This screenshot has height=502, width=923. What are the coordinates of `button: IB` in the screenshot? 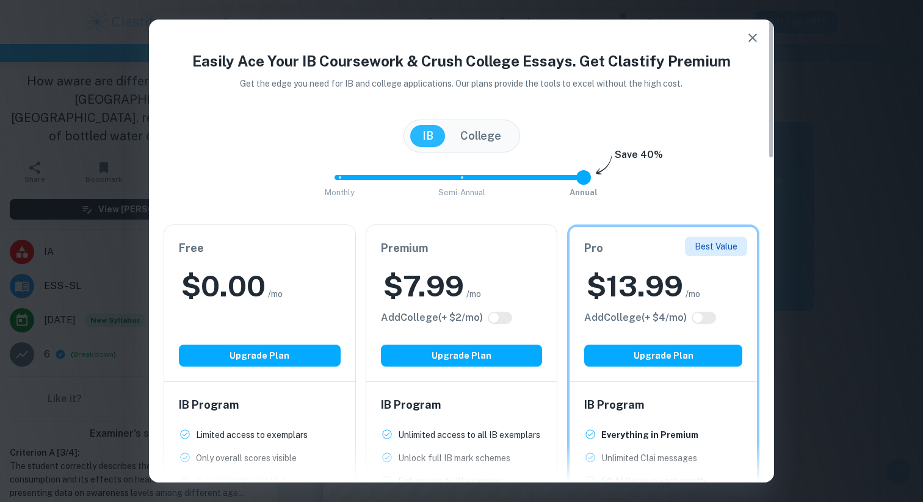 It's located at (428, 136).